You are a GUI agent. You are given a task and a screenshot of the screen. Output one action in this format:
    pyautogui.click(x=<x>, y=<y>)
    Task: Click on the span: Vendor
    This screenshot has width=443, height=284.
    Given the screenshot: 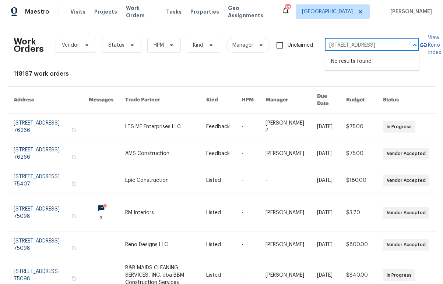 What is the action you would take?
    pyautogui.click(x=70, y=45)
    